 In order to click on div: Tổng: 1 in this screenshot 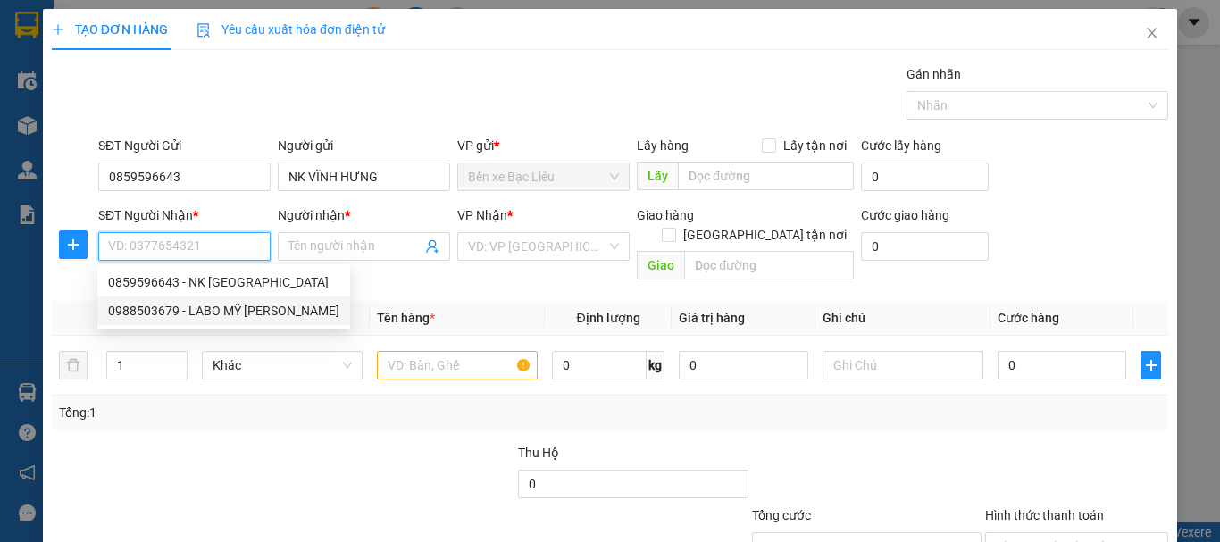, I will do `click(265, 413)`.